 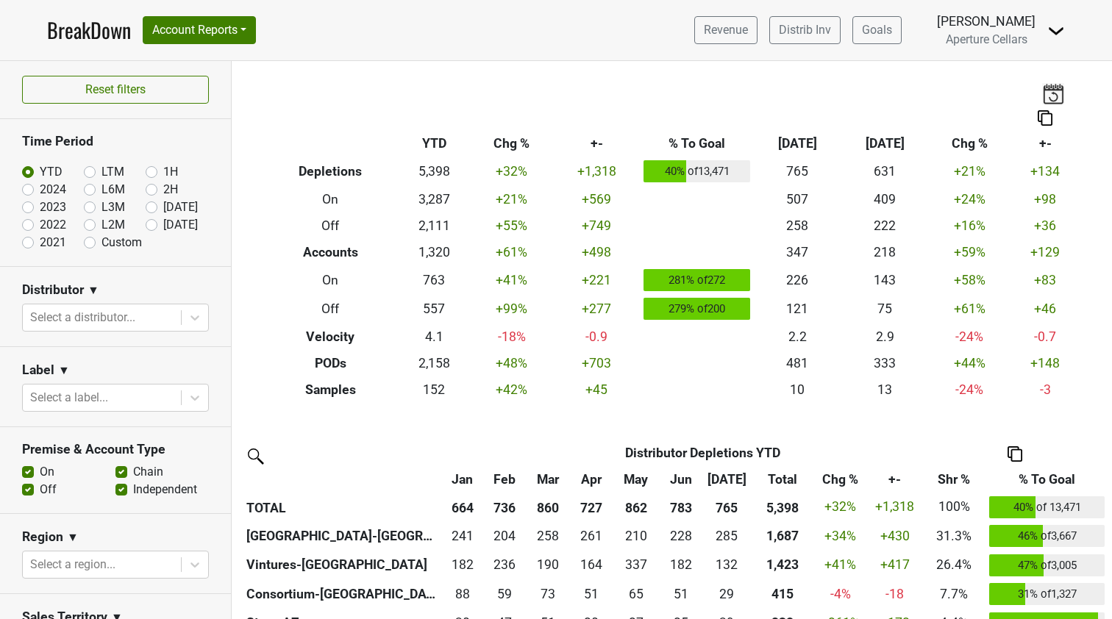 I want to click on label: Off, so click(x=48, y=490).